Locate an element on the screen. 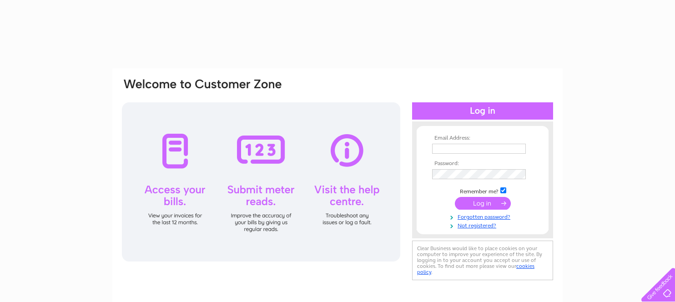 The height and width of the screenshot is (302, 675). div: Clear Business would like to place cookies on your computer to improve your experience of the sit... is located at coordinates (482, 260).